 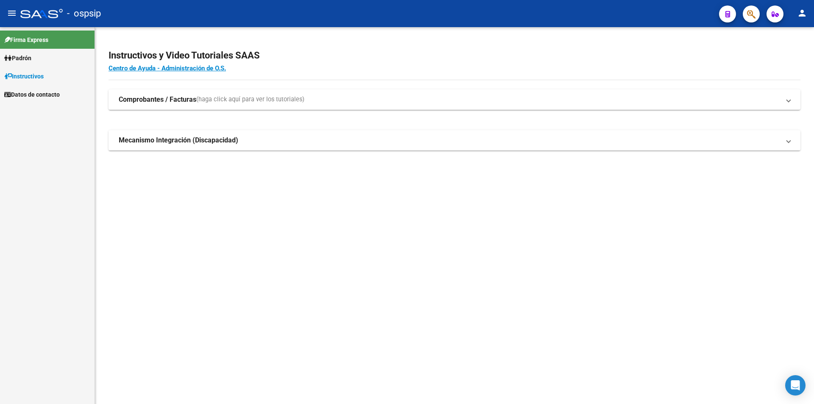 I want to click on span: - ospsip, so click(x=84, y=14).